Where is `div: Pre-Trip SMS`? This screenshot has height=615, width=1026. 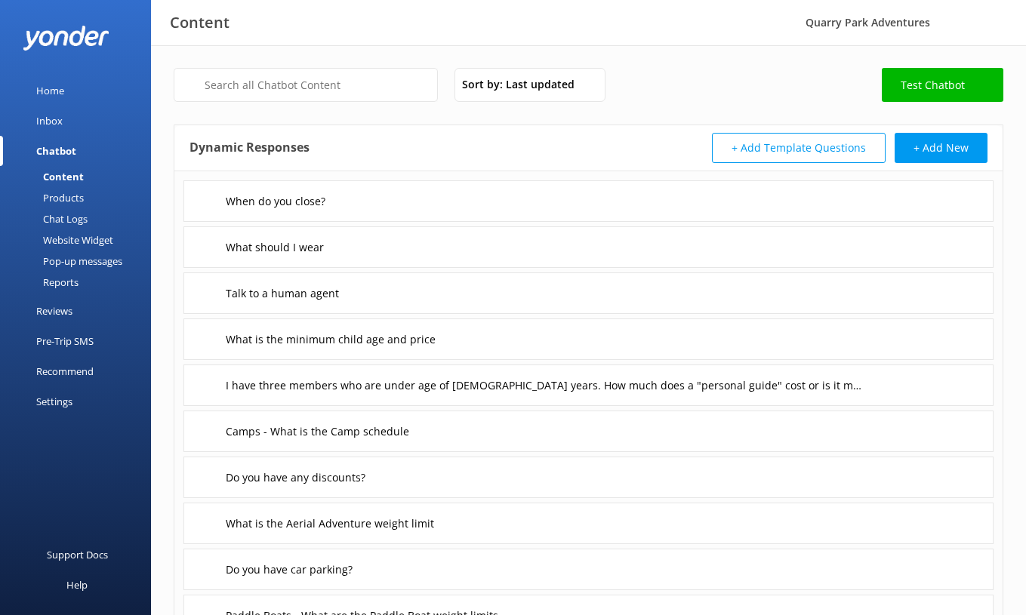 div: Pre-Trip SMS is located at coordinates (65, 341).